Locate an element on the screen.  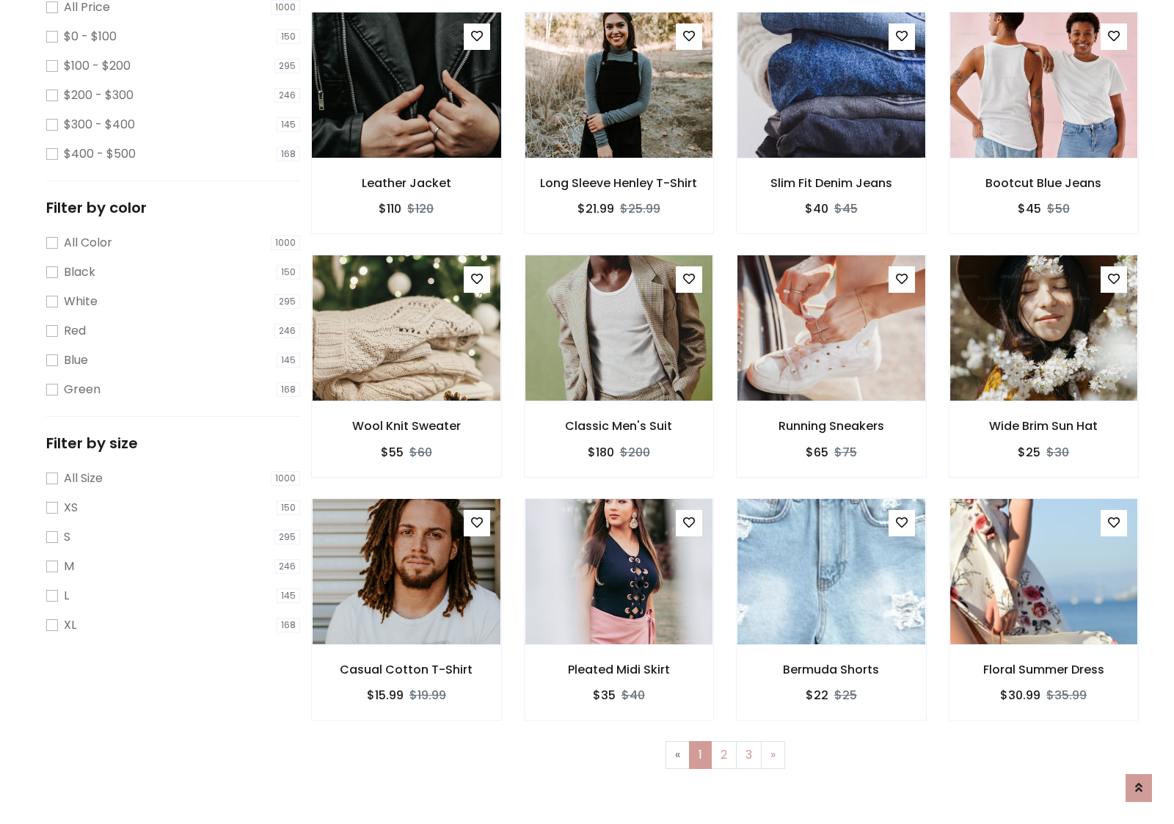
del: $200 is located at coordinates (634, 452).